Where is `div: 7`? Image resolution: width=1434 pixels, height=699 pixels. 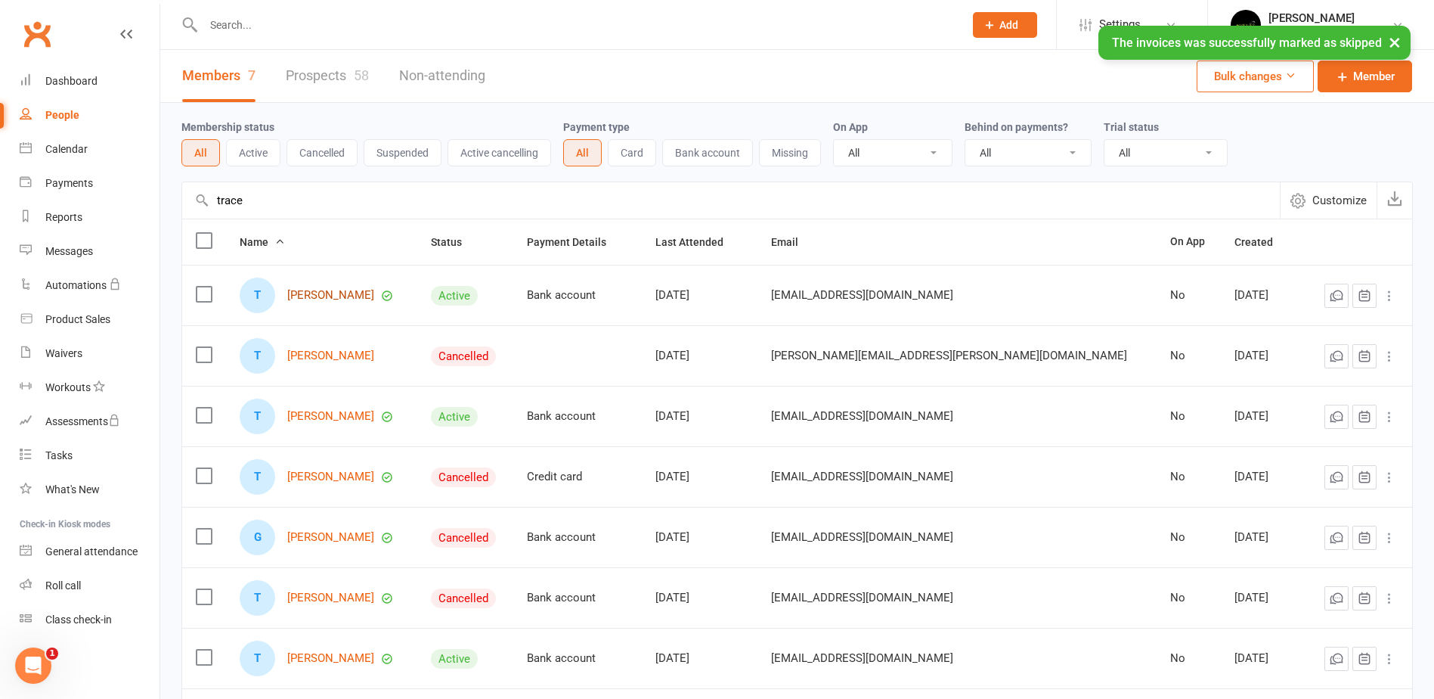
div: 7 is located at coordinates (252, 75).